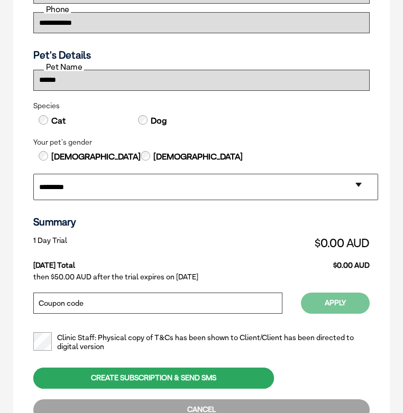  What do you see at coordinates (201, 55) in the screenshot?
I see `h3: Pet's Details` at bounding box center [201, 55].